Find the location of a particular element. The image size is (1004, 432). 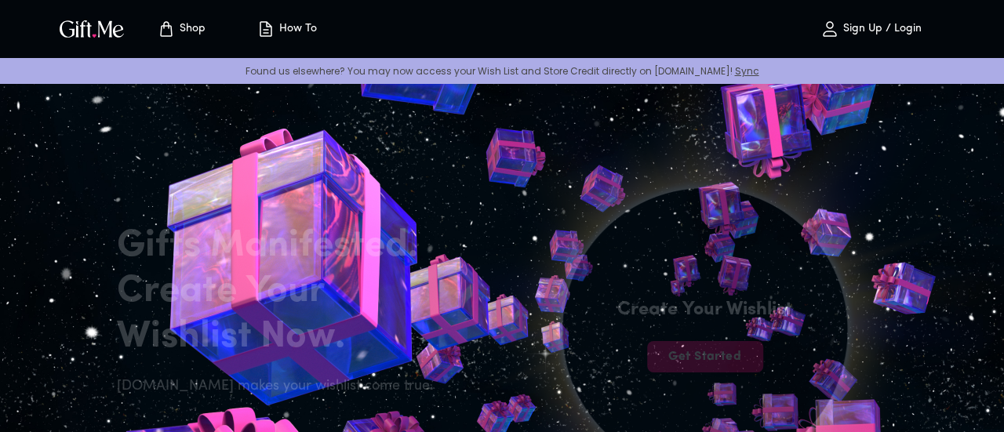

h2: Create Your is located at coordinates (280, 292).